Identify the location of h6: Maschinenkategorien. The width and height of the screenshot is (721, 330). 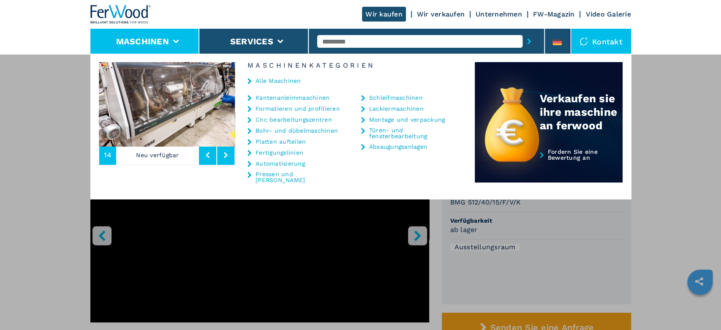
(355, 65).